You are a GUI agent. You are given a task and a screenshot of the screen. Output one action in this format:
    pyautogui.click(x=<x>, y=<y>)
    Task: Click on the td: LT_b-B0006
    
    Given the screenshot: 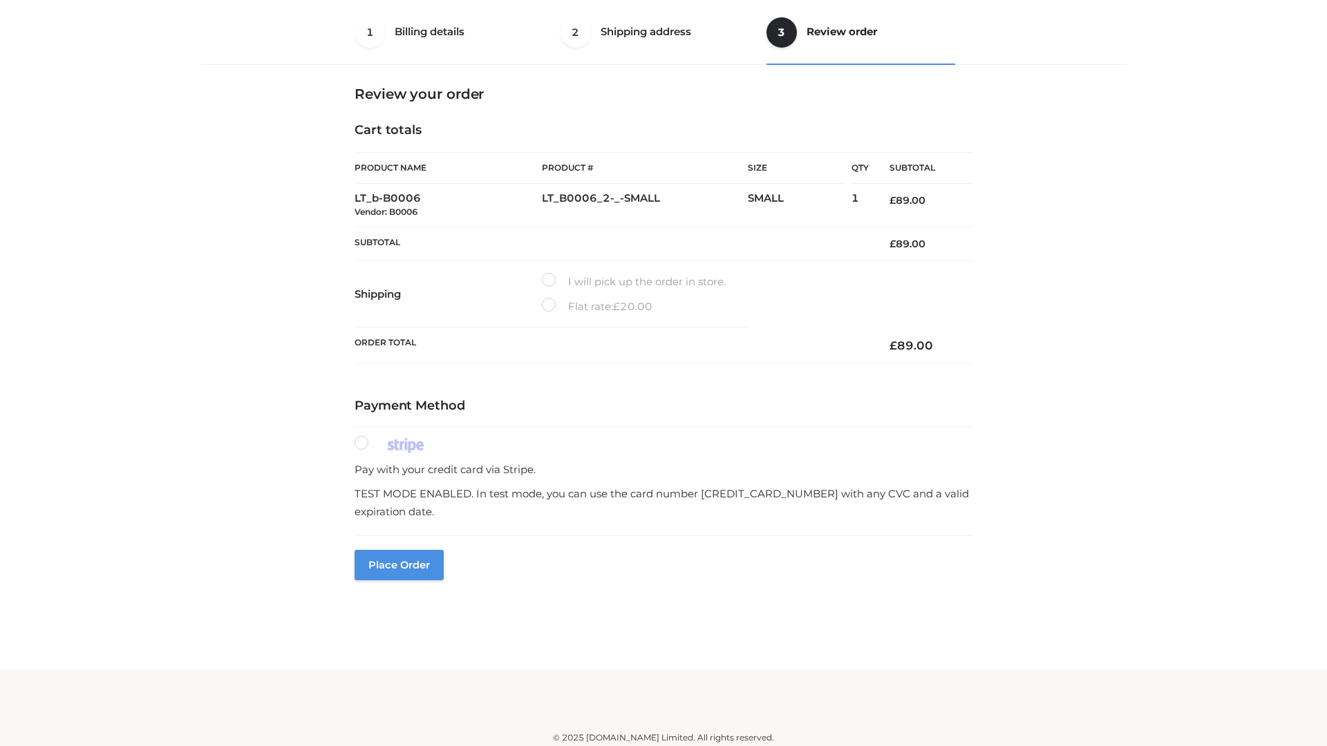 What is the action you would take?
    pyautogui.click(x=448, y=205)
    